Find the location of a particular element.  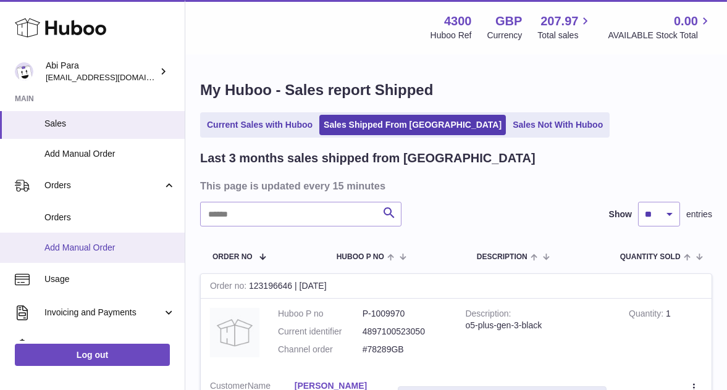

dt: Huboo P no is located at coordinates (320, 314).